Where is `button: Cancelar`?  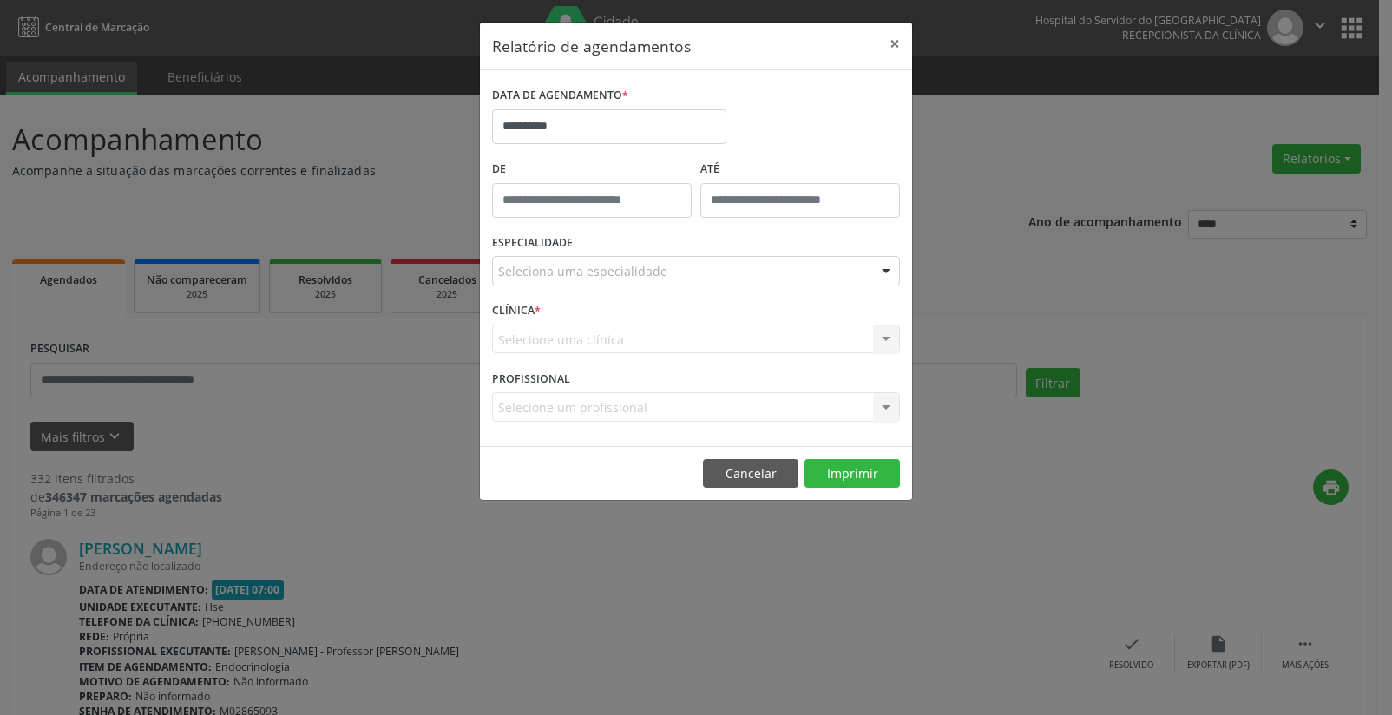
button: Cancelar is located at coordinates (751, 474).